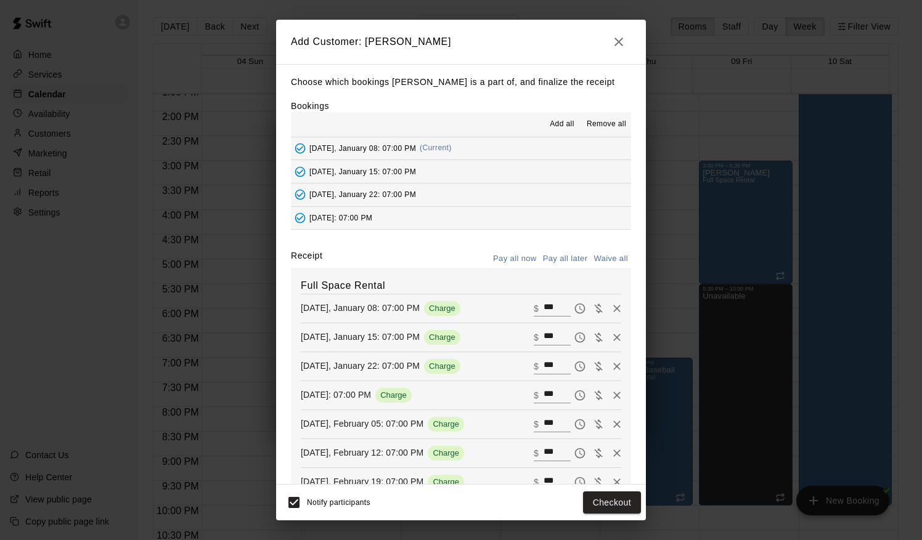 The image size is (922, 540). What do you see at coordinates (436, 148) in the screenshot?
I see `span: (Current)` at bounding box center [436, 148].